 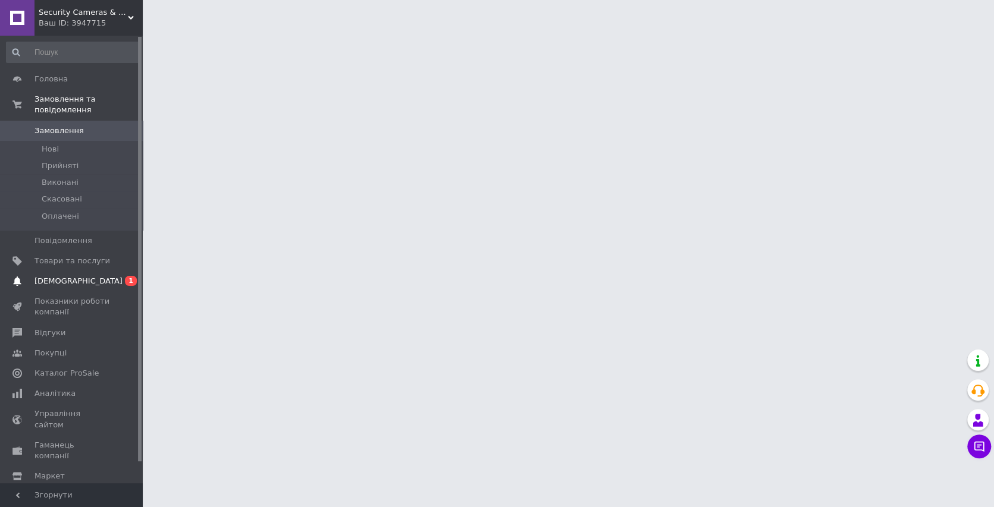 I want to click on span: Повідомлення, so click(x=63, y=241).